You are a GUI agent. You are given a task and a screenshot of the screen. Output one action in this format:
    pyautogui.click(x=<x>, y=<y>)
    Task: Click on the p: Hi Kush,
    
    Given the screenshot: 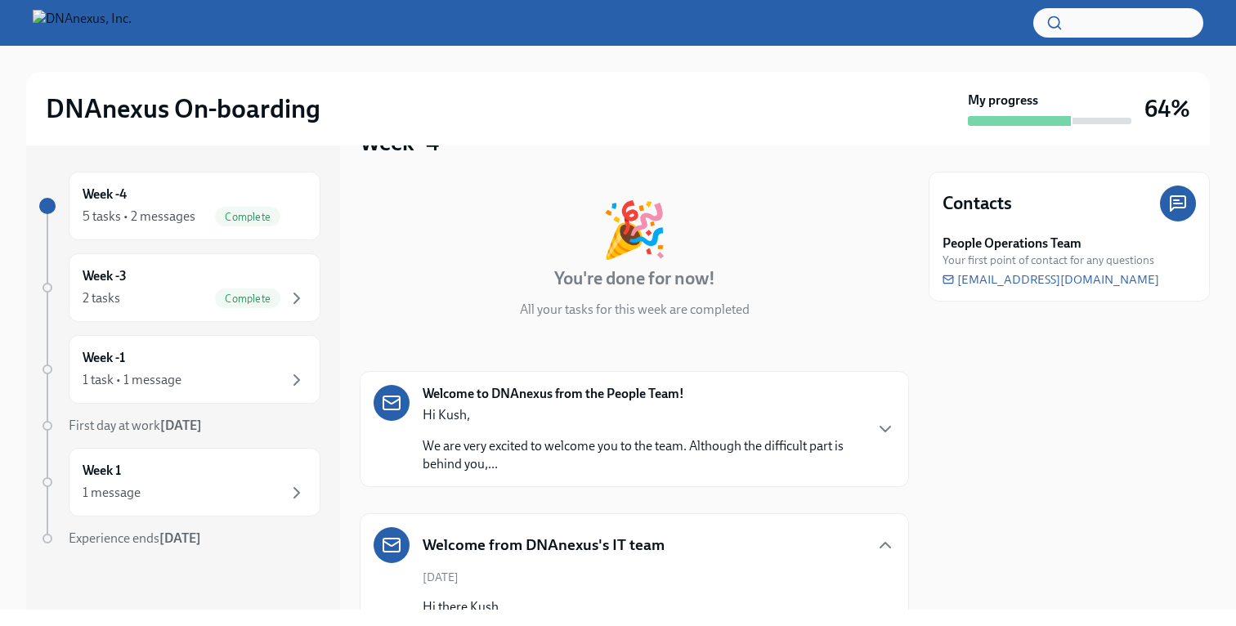 What is the action you would take?
    pyautogui.click(x=643, y=415)
    